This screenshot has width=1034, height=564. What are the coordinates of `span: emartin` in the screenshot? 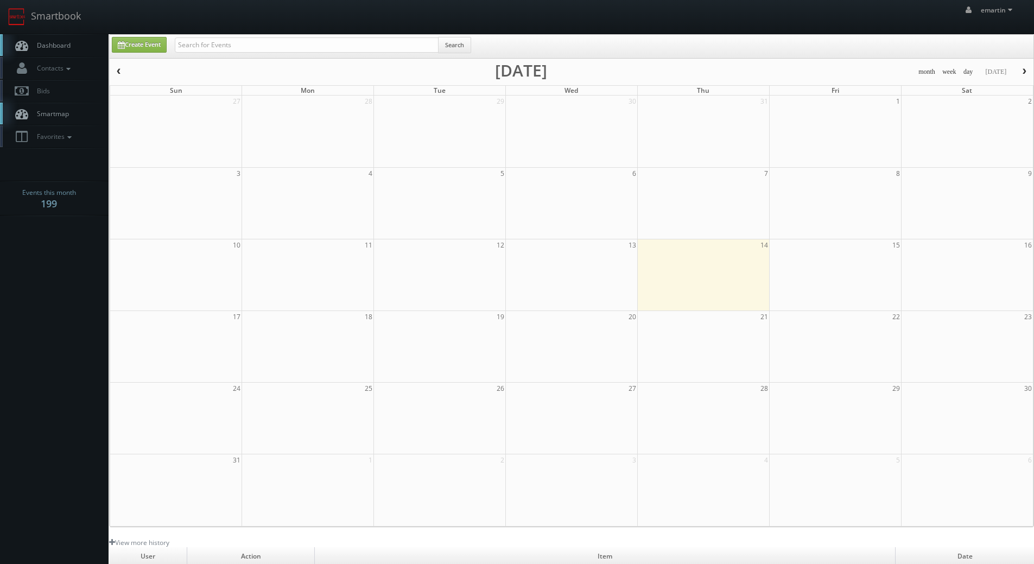 It's located at (998, 10).